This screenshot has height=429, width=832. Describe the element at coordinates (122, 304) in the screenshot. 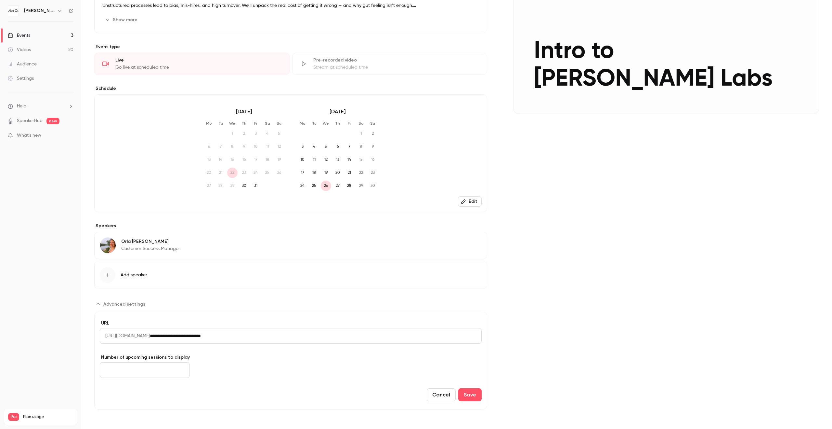

I see `button: Advanced settings` at that location.